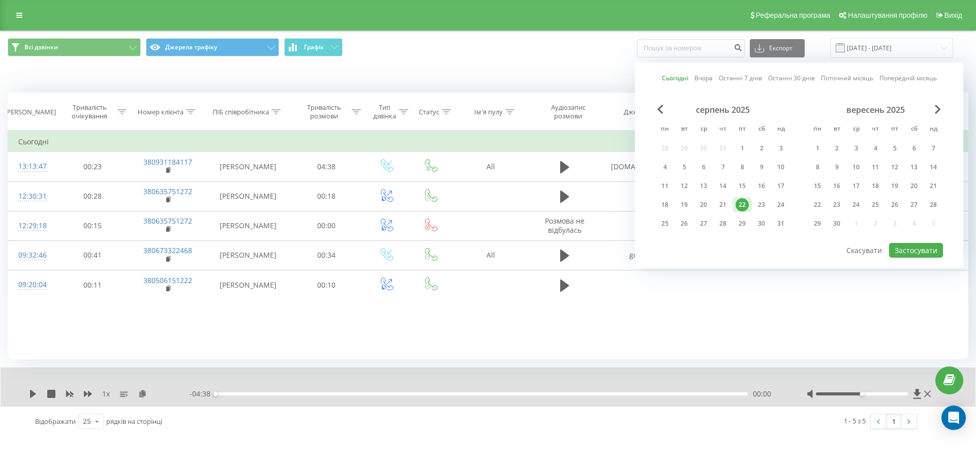  What do you see at coordinates (703, 78) in the screenshot?
I see `a: Вчора` at bounding box center [703, 78].